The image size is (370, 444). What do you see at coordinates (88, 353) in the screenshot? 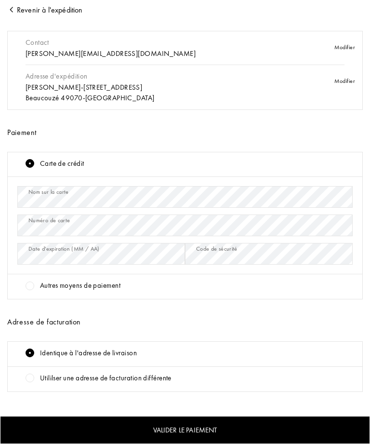
I see `div: Identique à l'adresse de livraison` at bounding box center [88, 353].